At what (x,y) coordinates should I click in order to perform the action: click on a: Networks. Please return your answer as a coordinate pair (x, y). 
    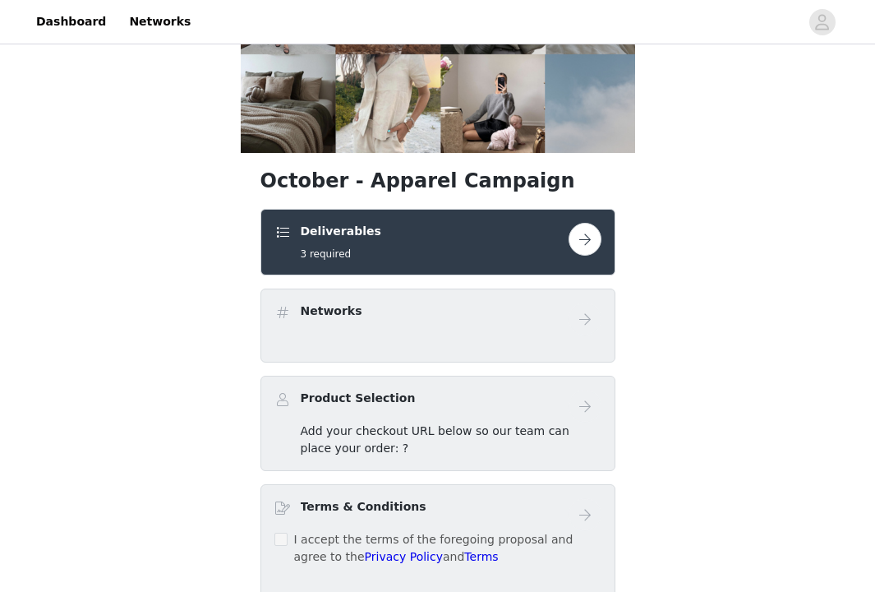
    Looking at the image, I should click on (159, 21).